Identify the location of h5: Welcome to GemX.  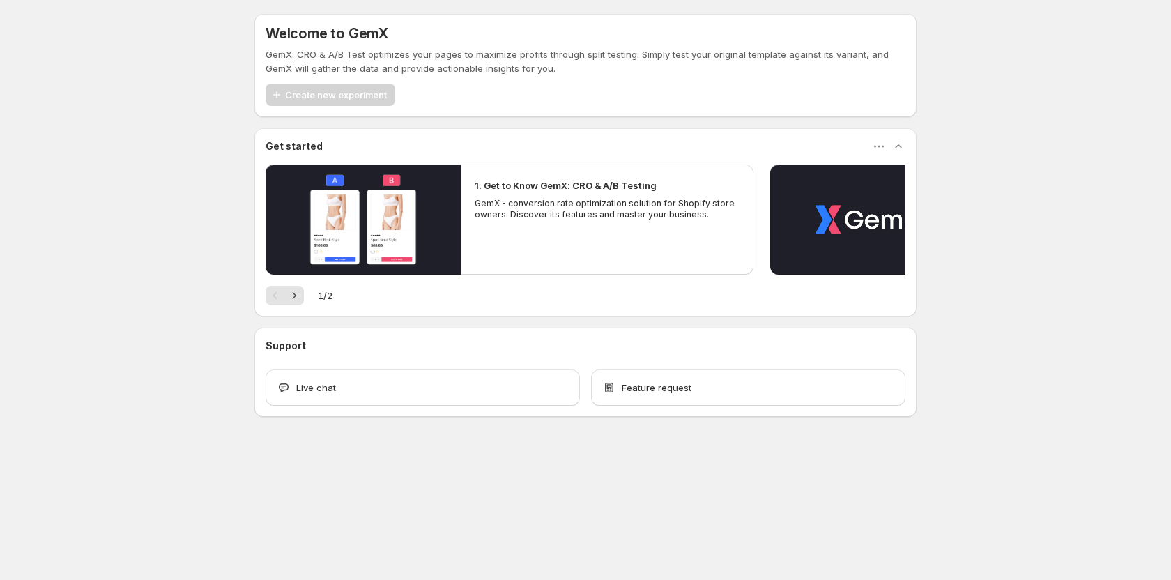
(327, 33).